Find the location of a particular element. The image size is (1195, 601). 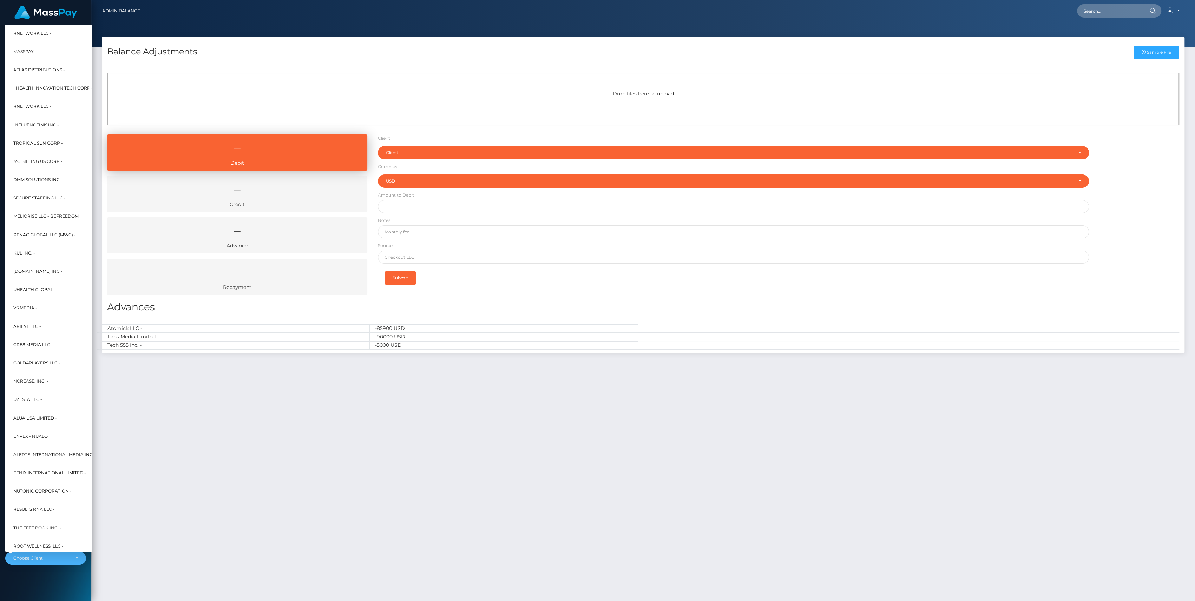

div: Fans Media Limited - is located at coordinates (236, 337).